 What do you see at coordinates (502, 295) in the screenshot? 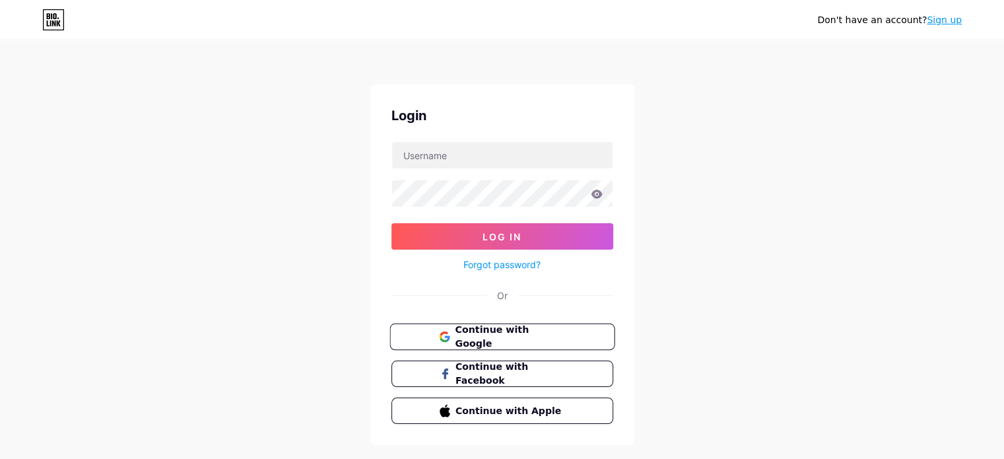
I see `div: Or` at bounding box center [502, 295].